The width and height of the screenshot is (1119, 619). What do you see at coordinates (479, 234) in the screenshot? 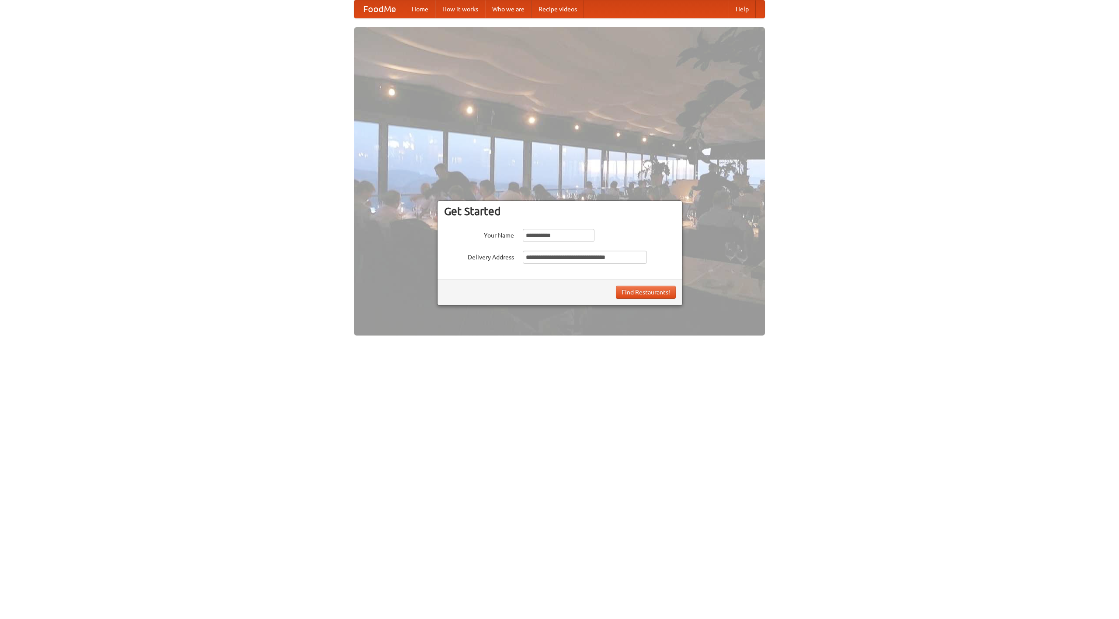
I see `label: Your Name` at bounding box center [479, 234].